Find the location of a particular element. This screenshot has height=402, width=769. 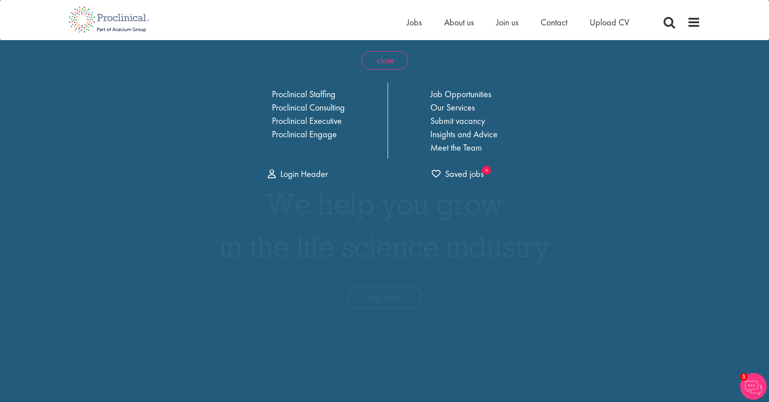

span: Saved jobs is located at coordinates (458, 174).